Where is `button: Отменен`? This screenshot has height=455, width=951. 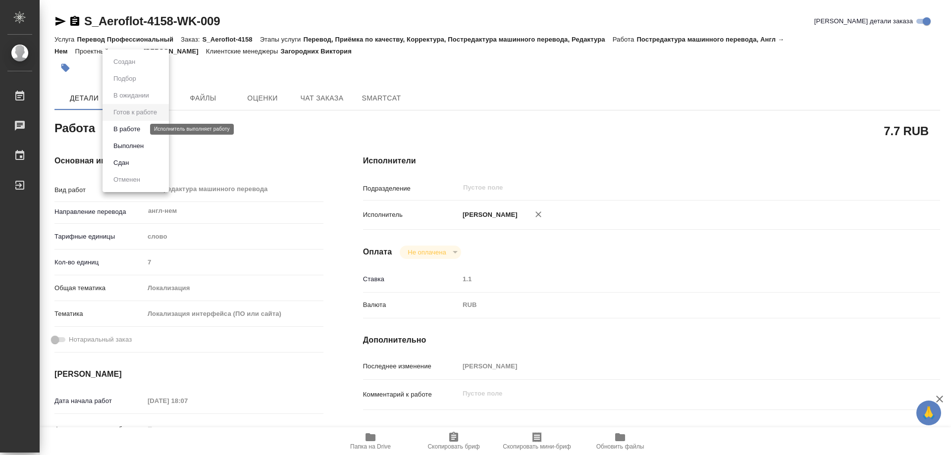 button: Отменен is located at coordinates (127, 180).